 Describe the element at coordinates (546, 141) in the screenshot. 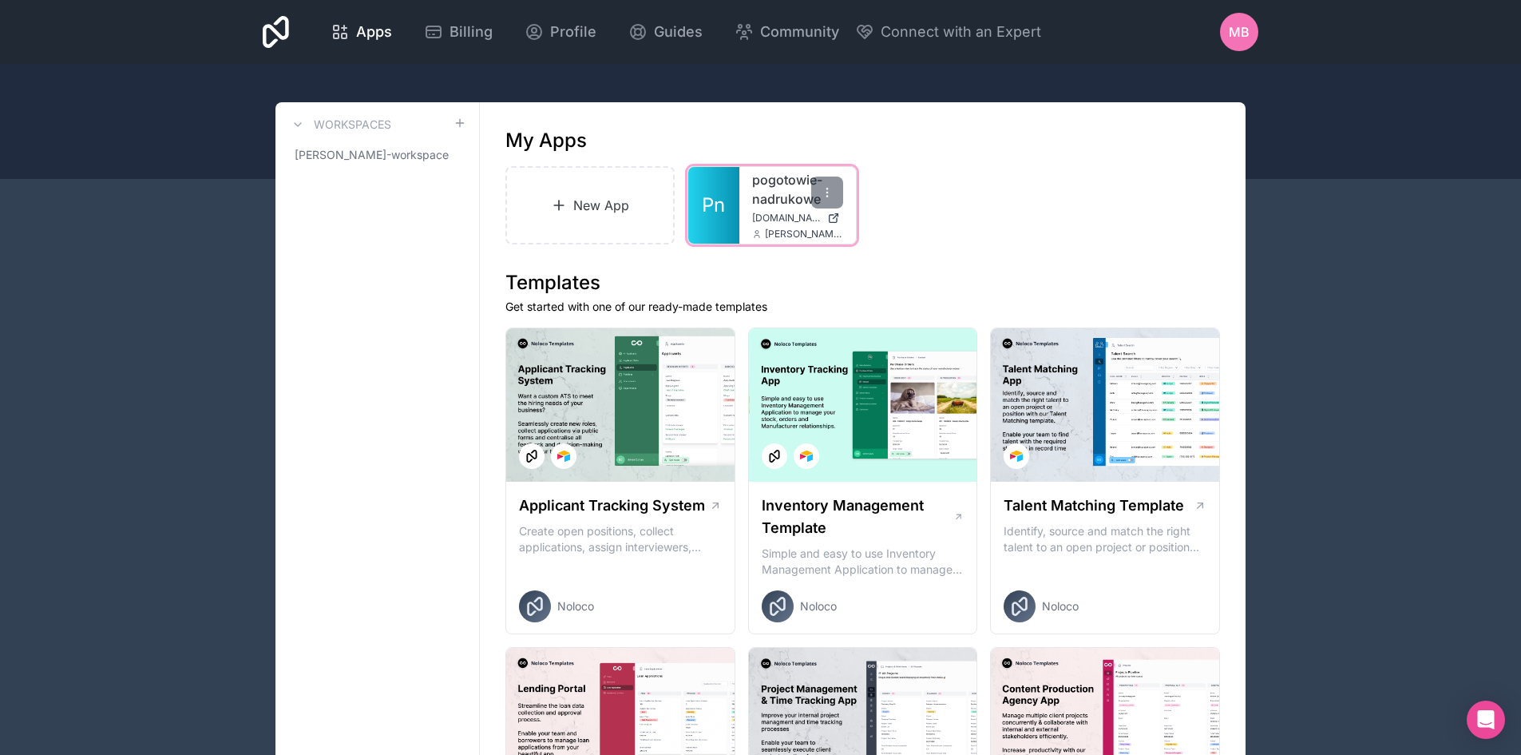

I see `h1: My Apps` at that location.